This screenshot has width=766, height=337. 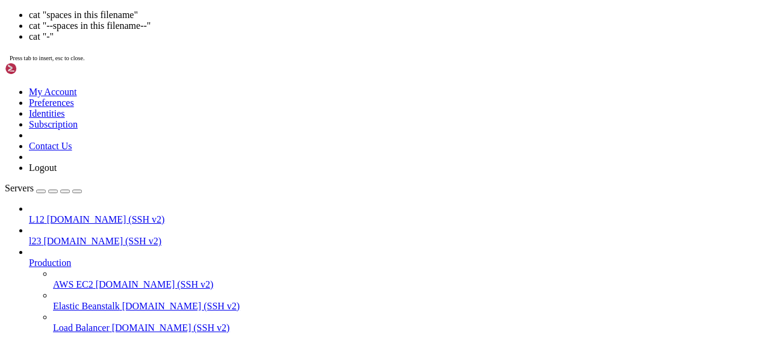 I want to click on x-row: For support, questions or comments, contact us on discord or IRC., so click(x=307, y=194).